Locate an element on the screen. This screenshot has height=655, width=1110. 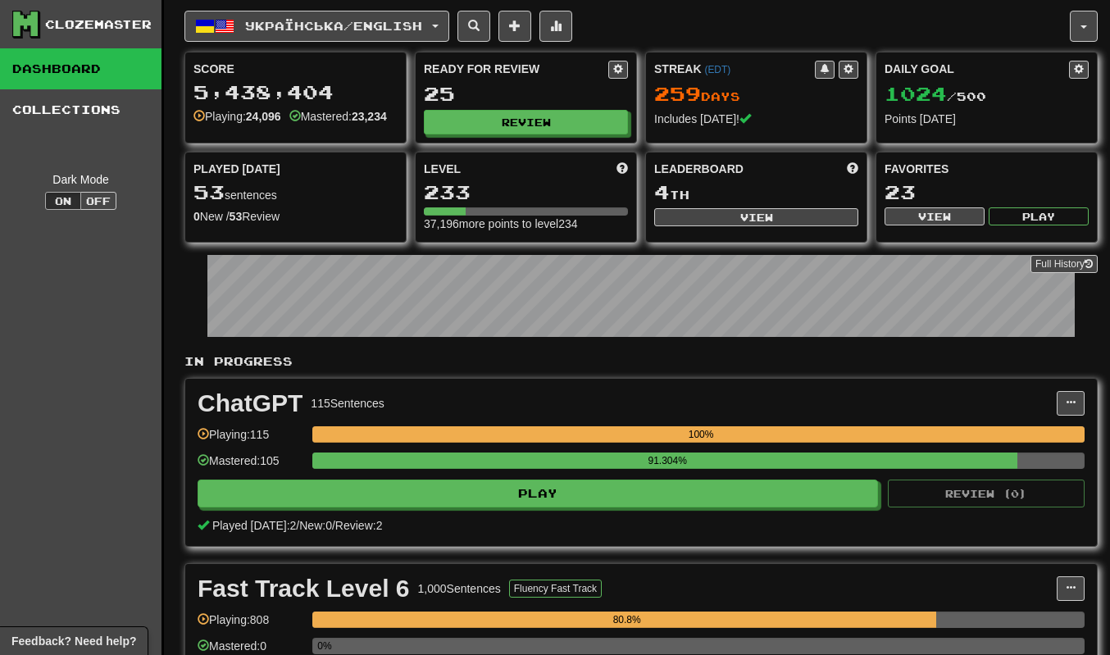
button: Українська/English is located at coordinates (316, 26).